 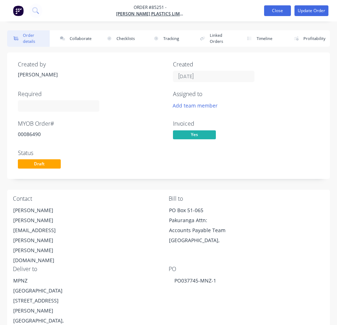 What do you see at coordinates (311, 11) in the screenshot?
I see `button: Update Order` at bounding box center [311, 11].